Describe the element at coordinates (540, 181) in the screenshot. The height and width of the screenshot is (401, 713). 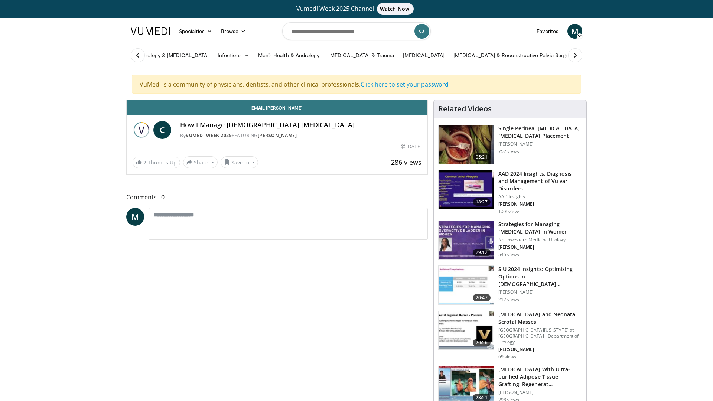
I see `h3: AAD 2024 Insights: Diagnosis and Management of Vulvar Disorders` at that location.